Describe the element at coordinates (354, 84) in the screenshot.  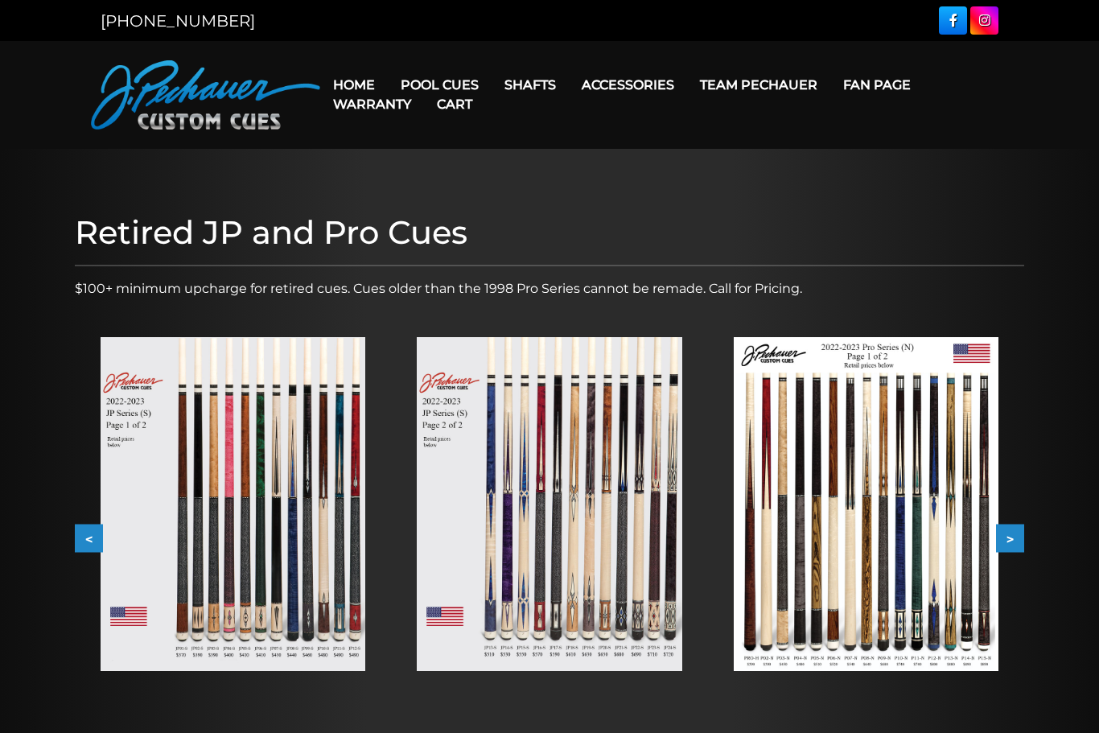
I see `a: Home` at that location.